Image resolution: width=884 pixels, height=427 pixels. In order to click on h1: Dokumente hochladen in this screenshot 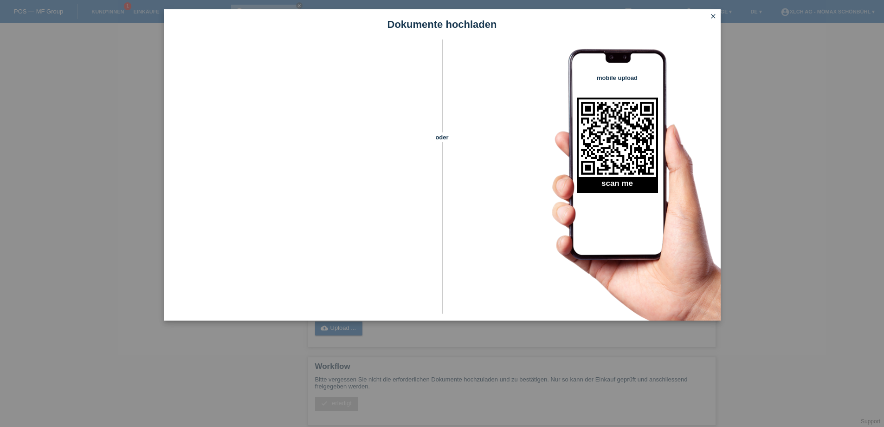, I will do `click(442, 24)`.